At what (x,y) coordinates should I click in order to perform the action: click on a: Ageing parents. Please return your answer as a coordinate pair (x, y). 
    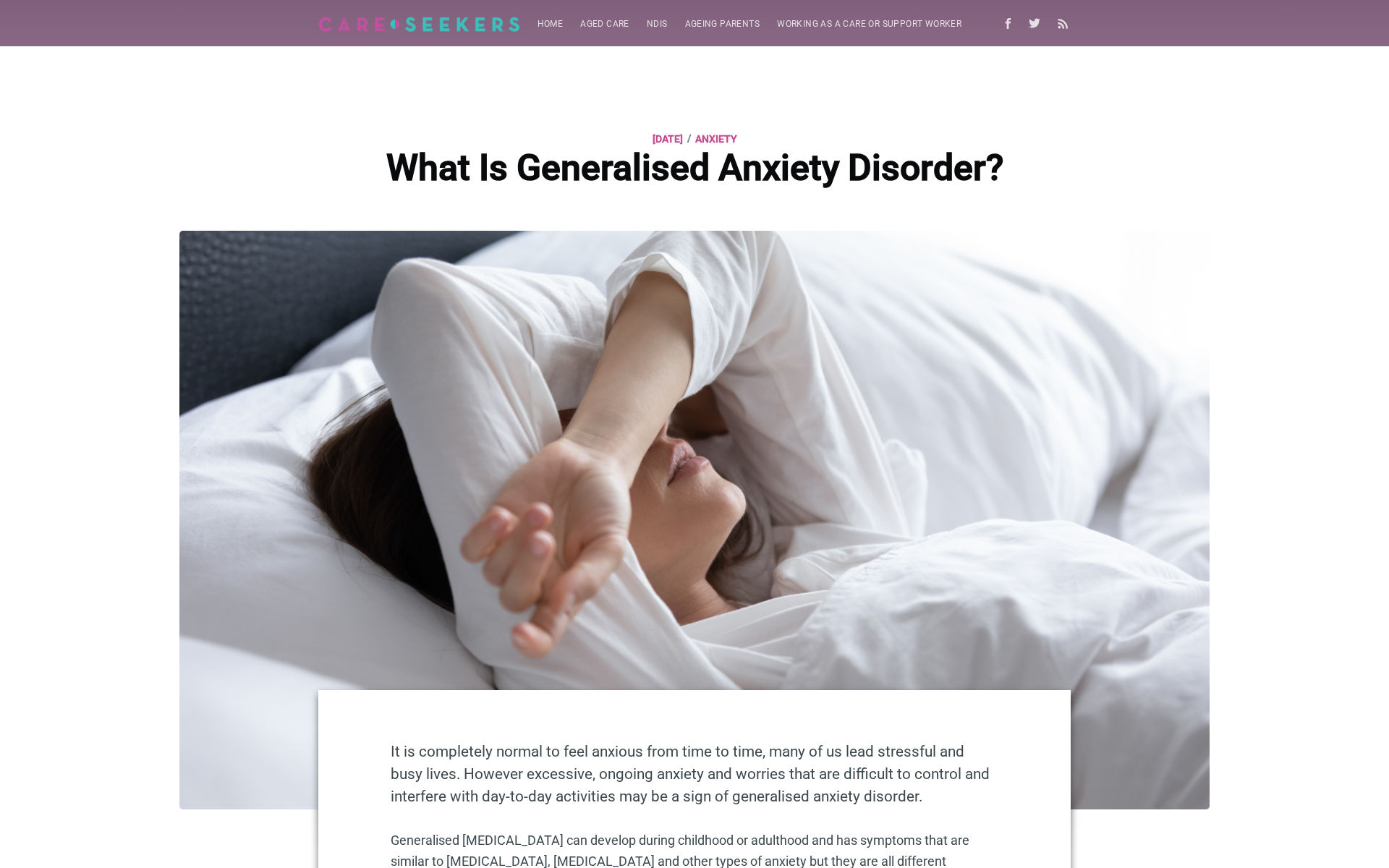
    Looking at the image, I should click on (723, 24).